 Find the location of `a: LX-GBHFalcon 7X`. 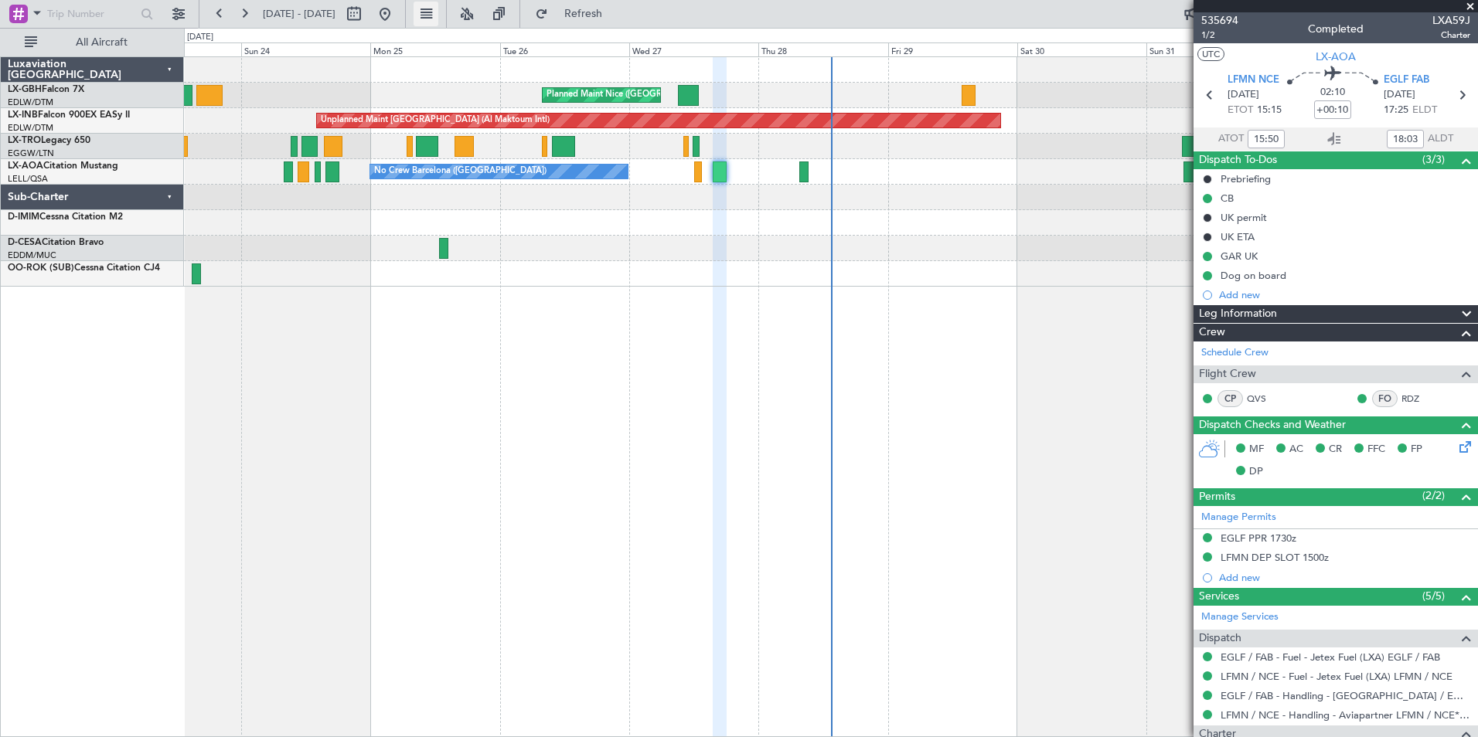

a: LX-GBHFalcon 7X is located at coordinates (46, 90).